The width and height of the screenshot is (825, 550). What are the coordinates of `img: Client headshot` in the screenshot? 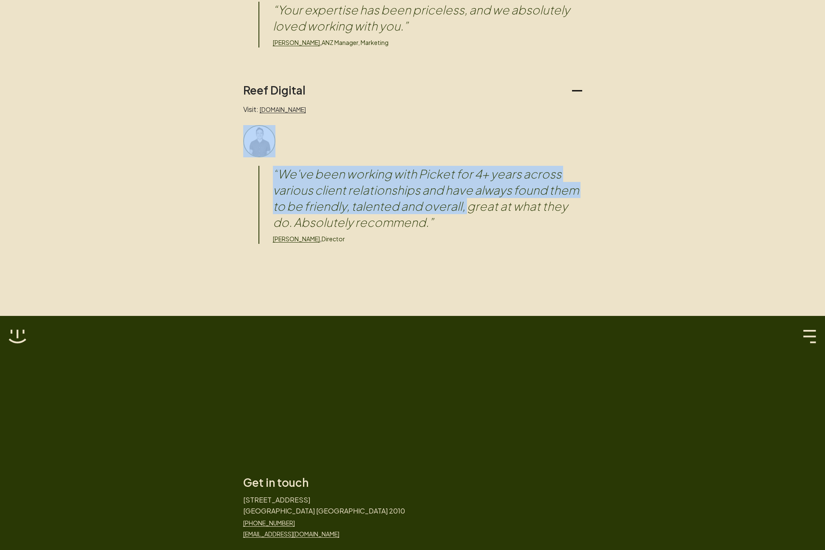 It's located at (259, 141).